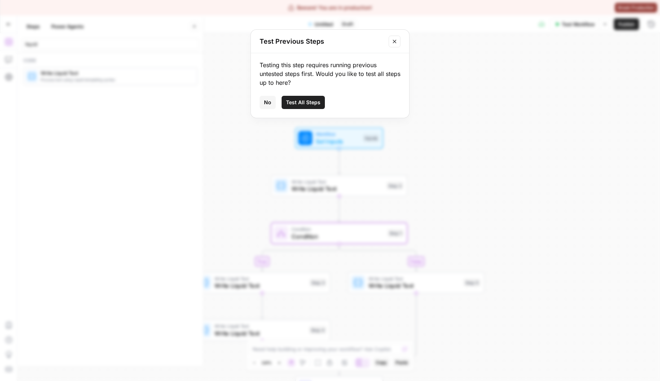  What do you see at coordinates (268, 102) in the screenshot?
I see `span: No` at bounding box center [268, 102].